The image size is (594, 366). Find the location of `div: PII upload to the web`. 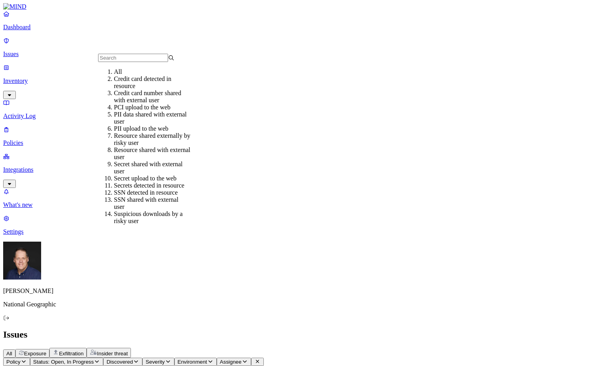

div: PII upload to the web is located at coordinates (152, 129).